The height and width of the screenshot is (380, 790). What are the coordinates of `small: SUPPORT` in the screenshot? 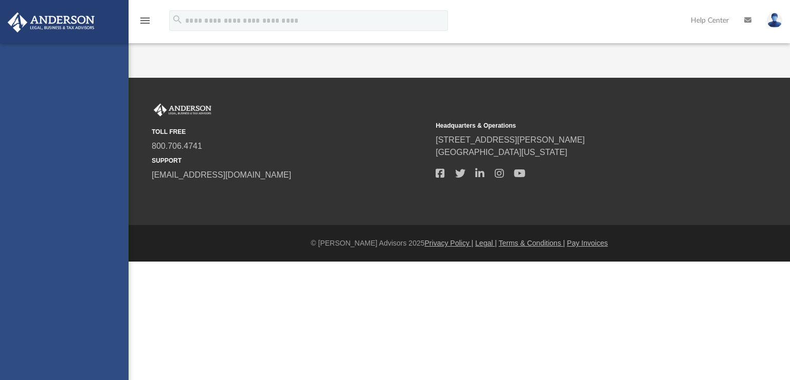 It's located at (290, 161).